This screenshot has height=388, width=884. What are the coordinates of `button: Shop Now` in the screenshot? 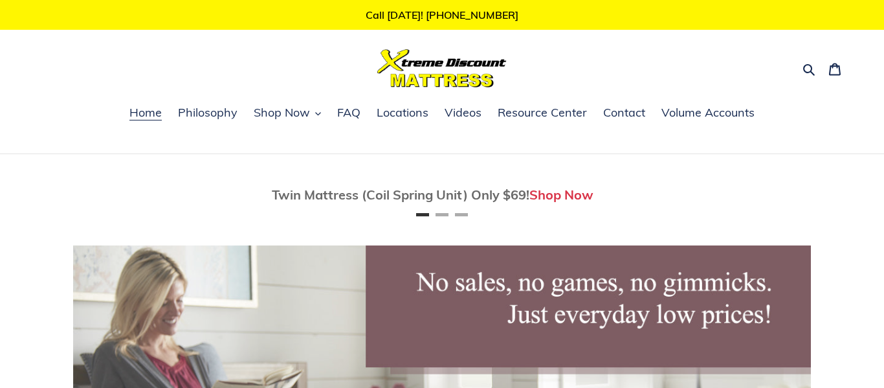 It's located at (287, 113).